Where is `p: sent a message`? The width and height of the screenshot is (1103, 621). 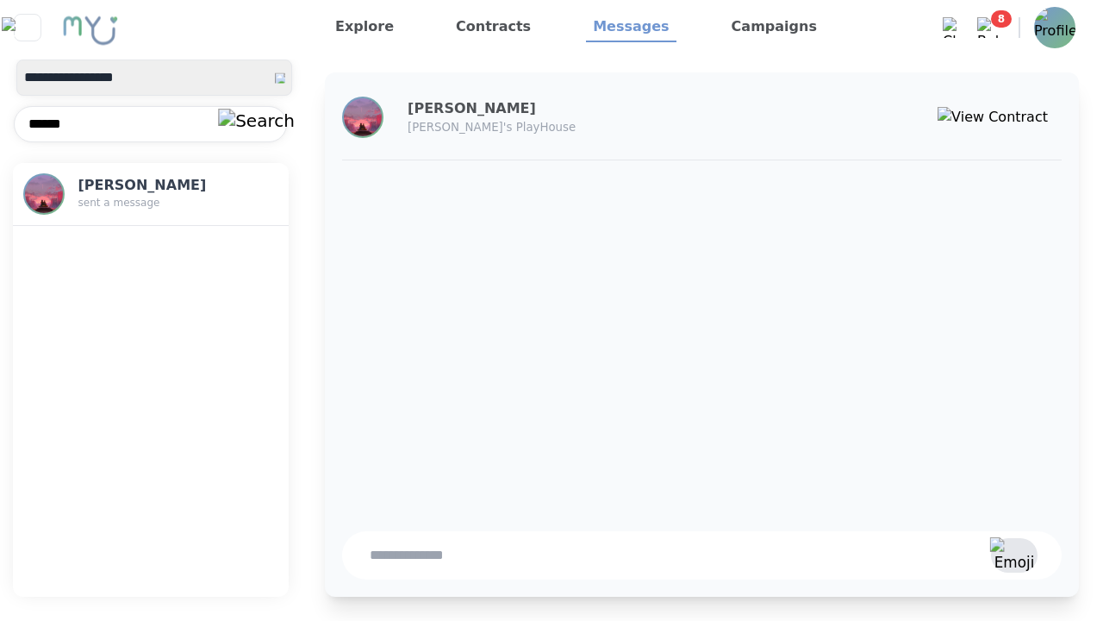
p: sent a message is located at coordinates (153, 203).